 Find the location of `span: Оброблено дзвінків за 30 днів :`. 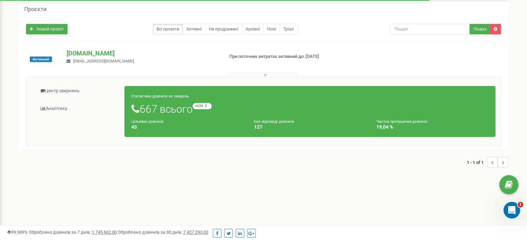

span: Оброблено дзвінків за 30 днів : is located at coordinates (163, 232).